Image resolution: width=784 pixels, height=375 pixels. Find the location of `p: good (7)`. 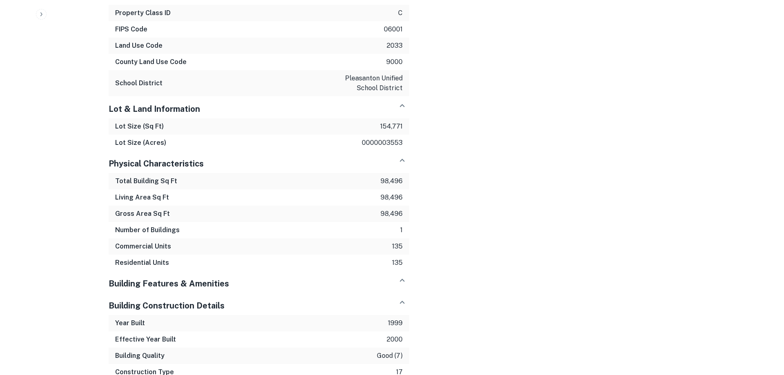

p: good (7) is located at coordinates (390, 356).